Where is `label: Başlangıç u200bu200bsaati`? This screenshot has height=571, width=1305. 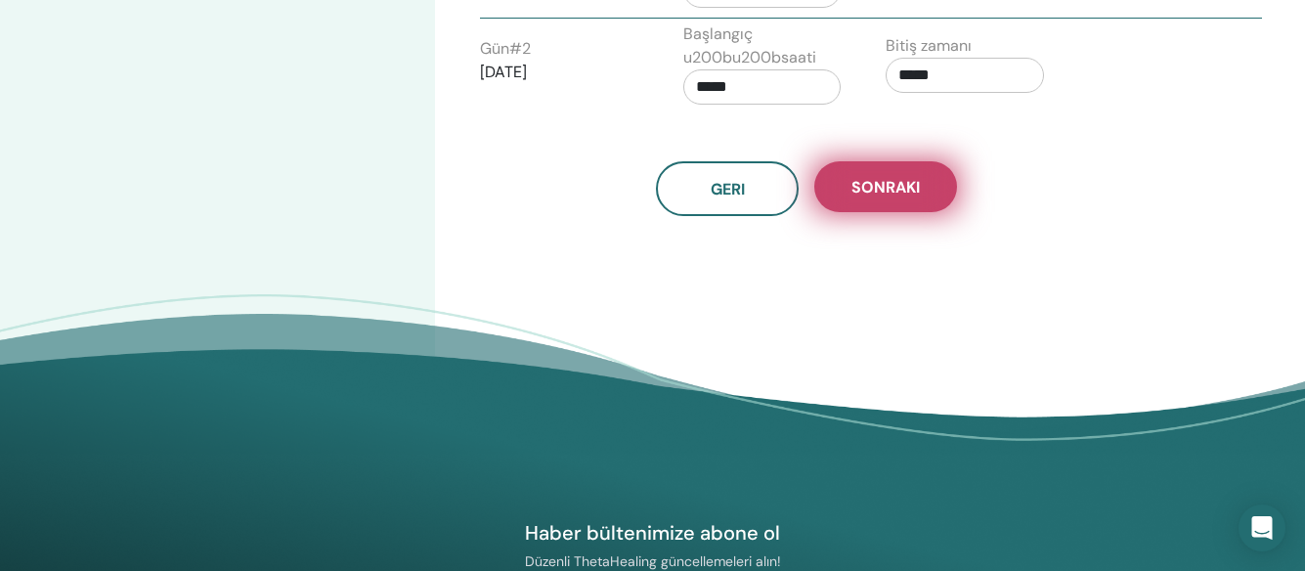 label: Başlangıç u200bu200bsaati is located at coordinates (762, 46).